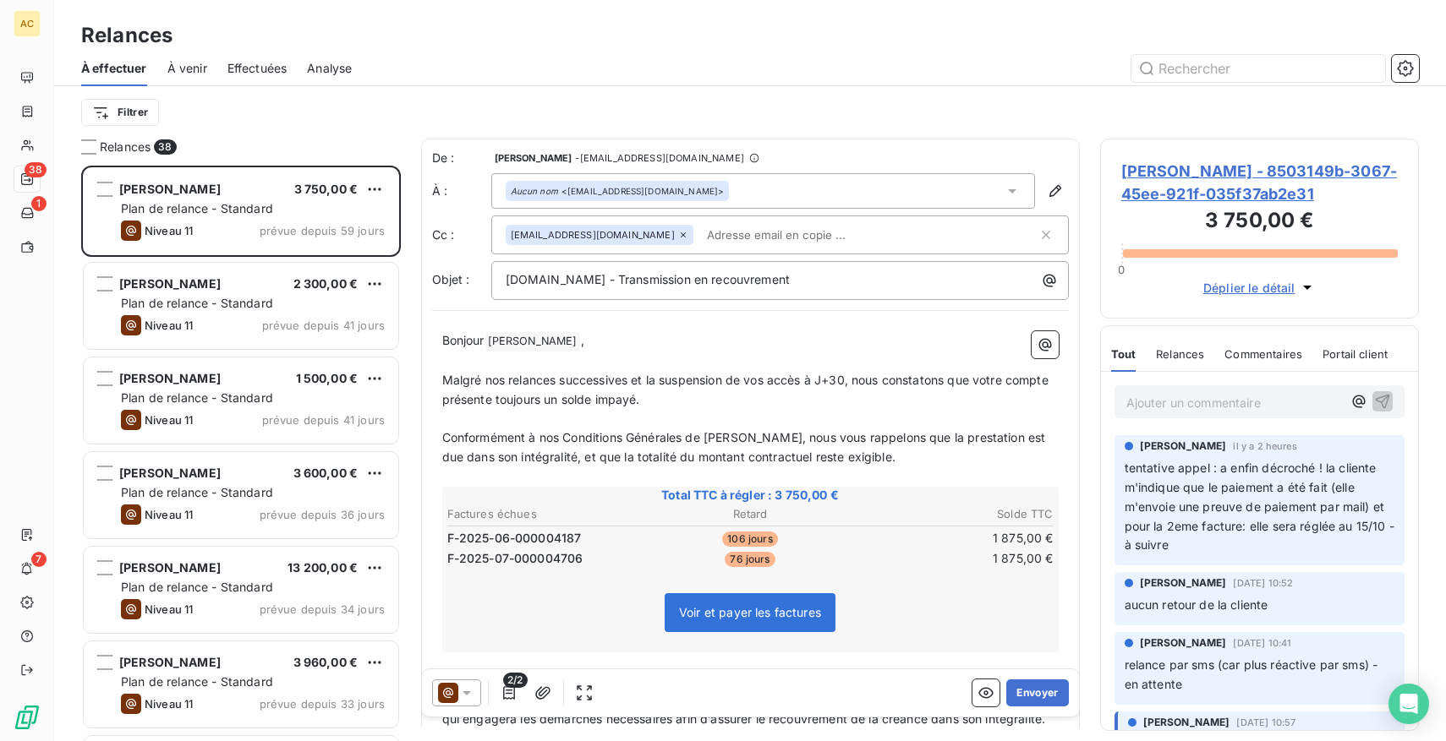 This screenshot has width=1446, height=741. What do you see at coordinates (329, 68) in the screenshot?
I see `span: Analyse` at bounding box center [329, 68].